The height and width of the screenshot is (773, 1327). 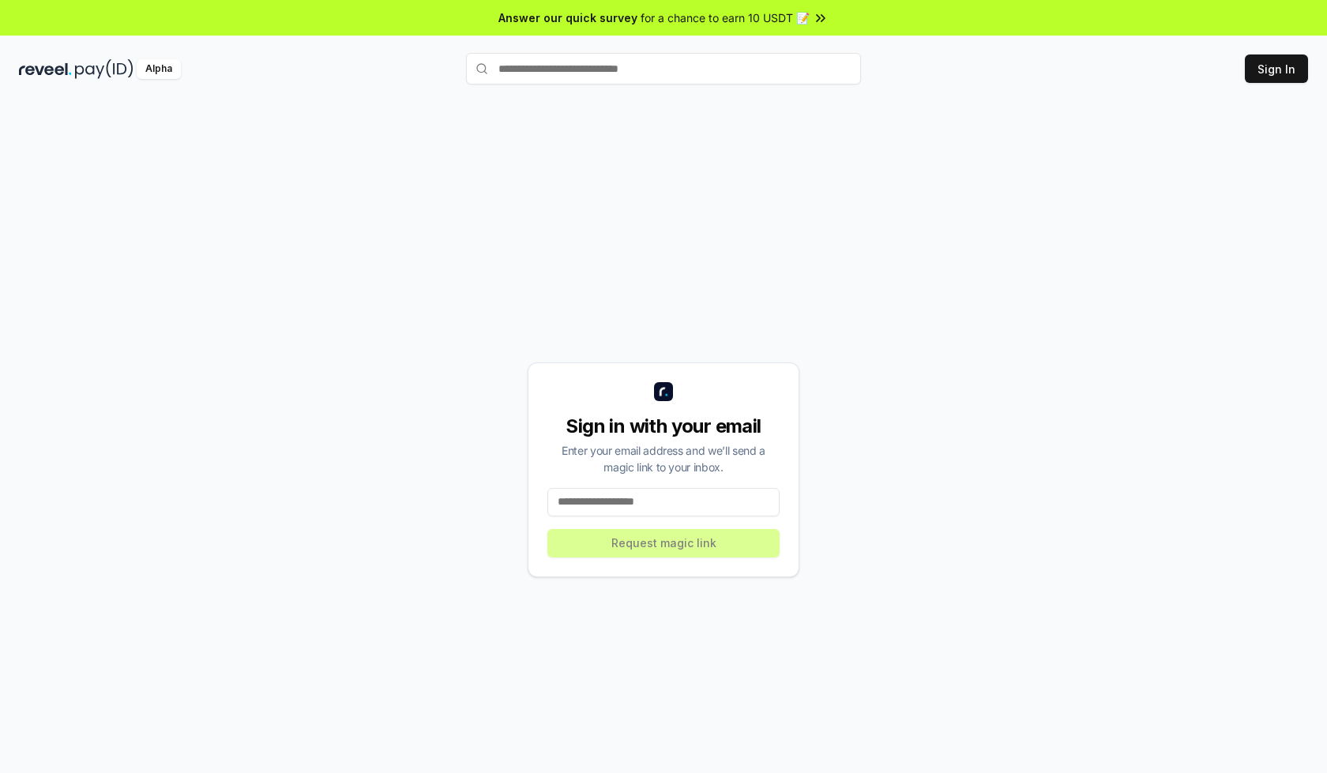 I want to click on button: Sign In, so click(x=1276, y=69).